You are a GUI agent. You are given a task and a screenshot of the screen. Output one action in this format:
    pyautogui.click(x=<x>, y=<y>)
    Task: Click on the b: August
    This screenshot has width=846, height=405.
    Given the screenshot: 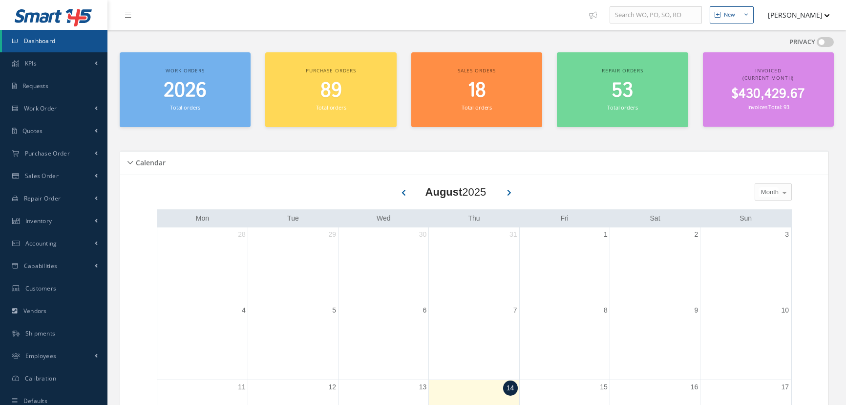 What is the action you would take?
    pyautogui.click(x=444, y=192)
    